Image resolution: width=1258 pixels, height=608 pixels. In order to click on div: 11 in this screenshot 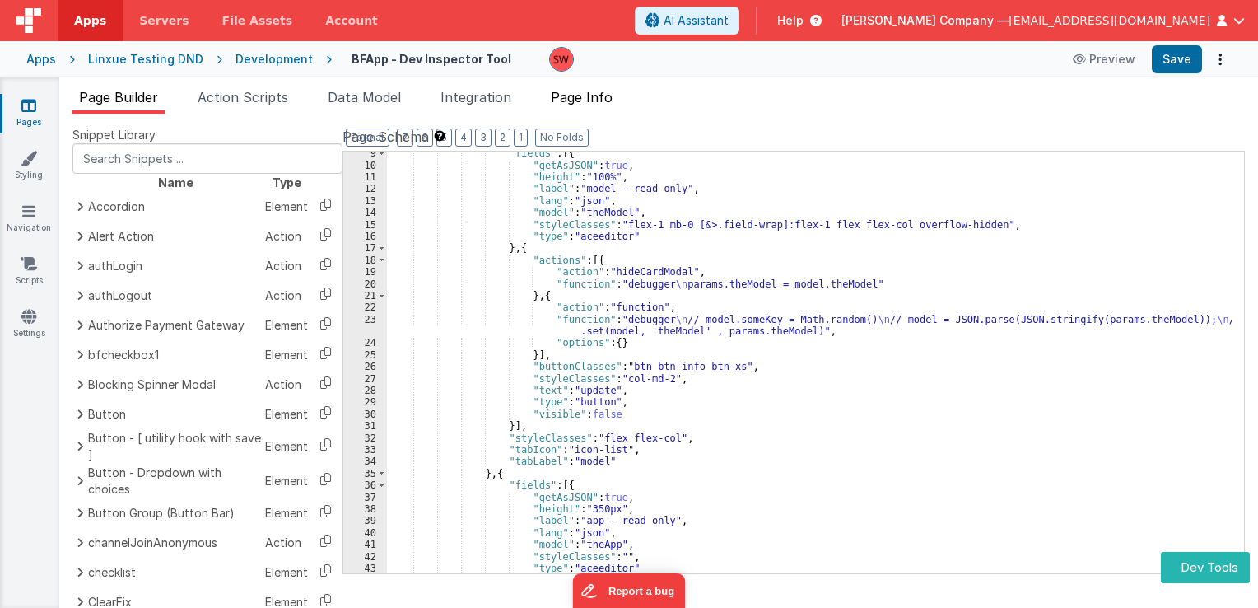, I will do `click(365, 177)`.